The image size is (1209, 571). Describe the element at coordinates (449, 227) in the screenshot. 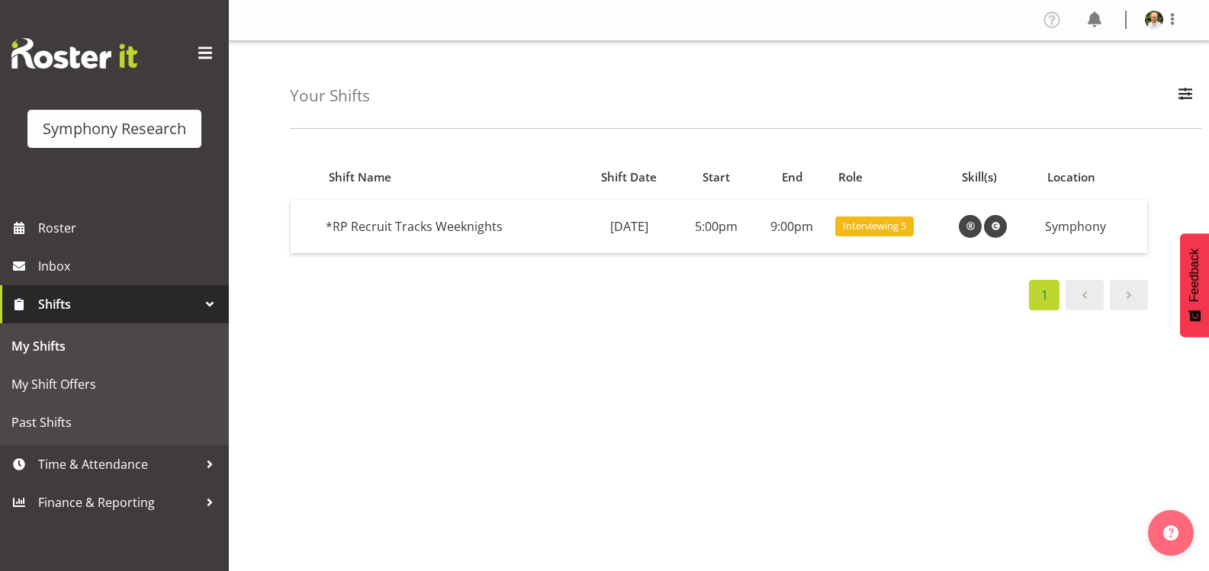

I see `td: *RP Recruit Tracks Weeknights` at that location.